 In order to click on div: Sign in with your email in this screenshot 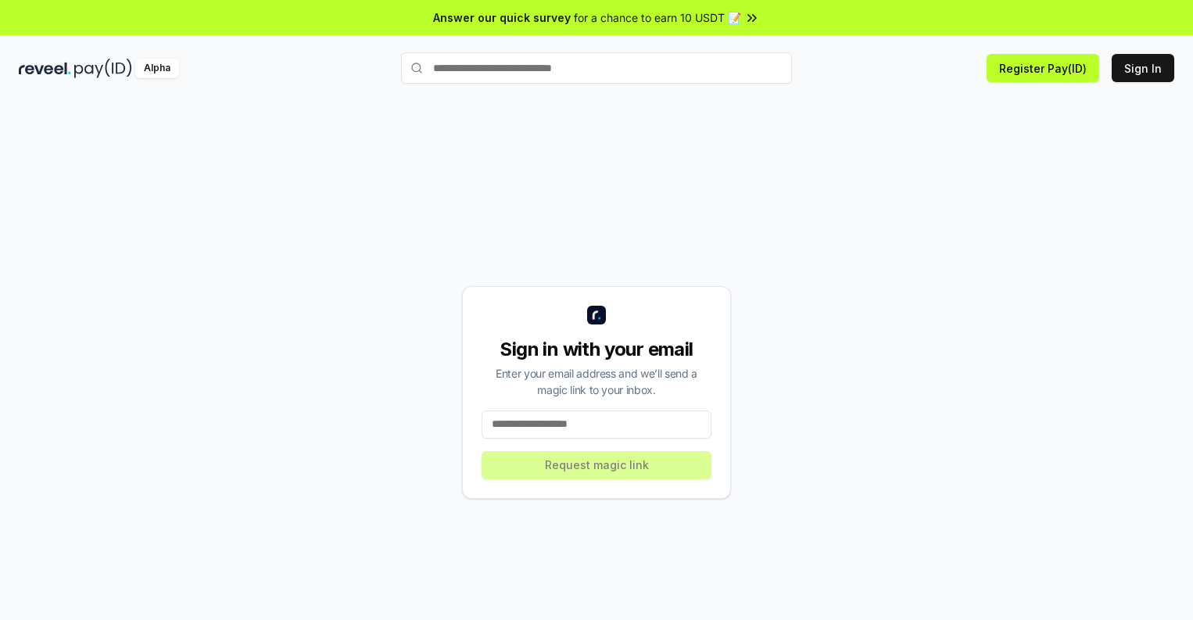, I will do `click(597, 349)`.